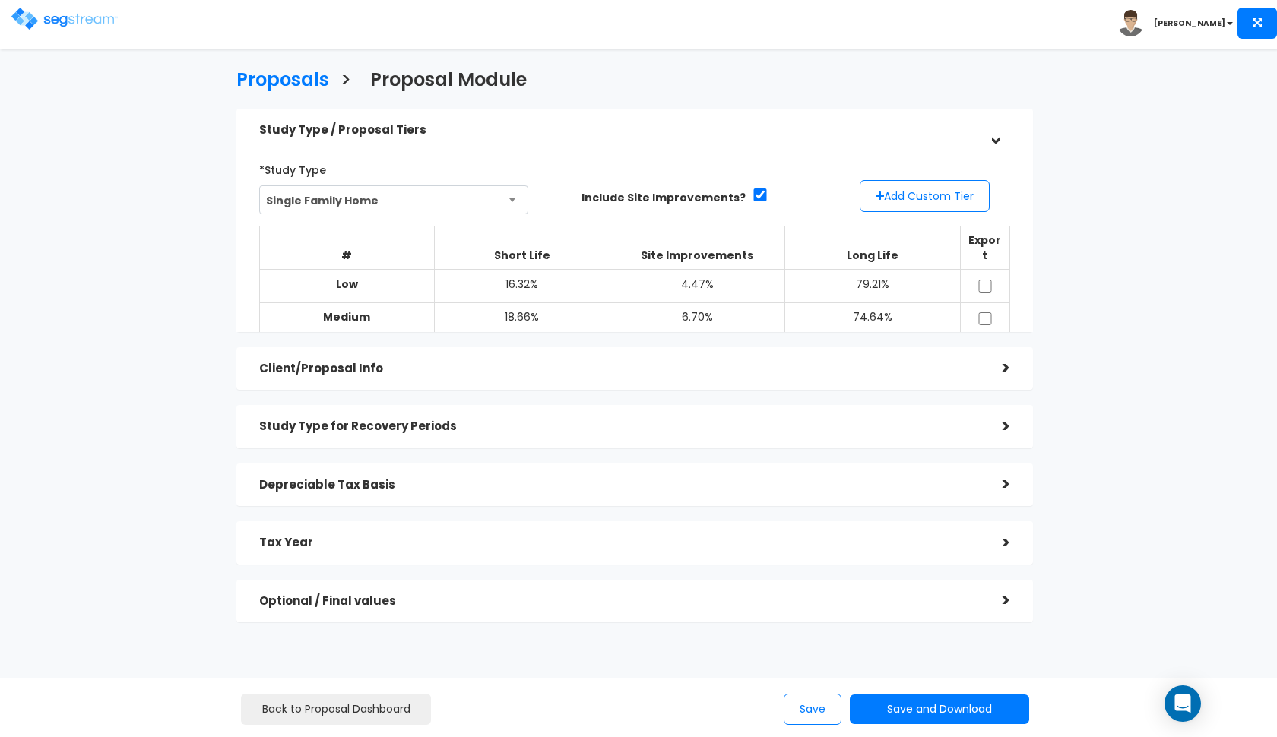 This screenshot has width=1277, height=737. What do you see at coordinates (1182, 704) in the screenshot?
I see `div: Open Intercom Messenger` at bounding box center [1182, 704].